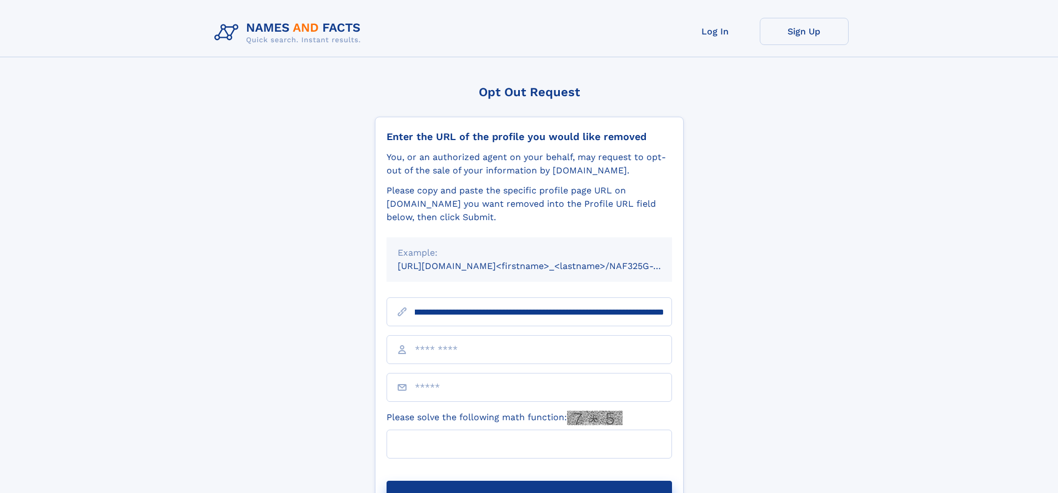 The image size is (1058, 493). What do you see at coordinates (529, 92) in the screenshot?
I see `div: Opt Out Request` at bounding box center [529, 92].